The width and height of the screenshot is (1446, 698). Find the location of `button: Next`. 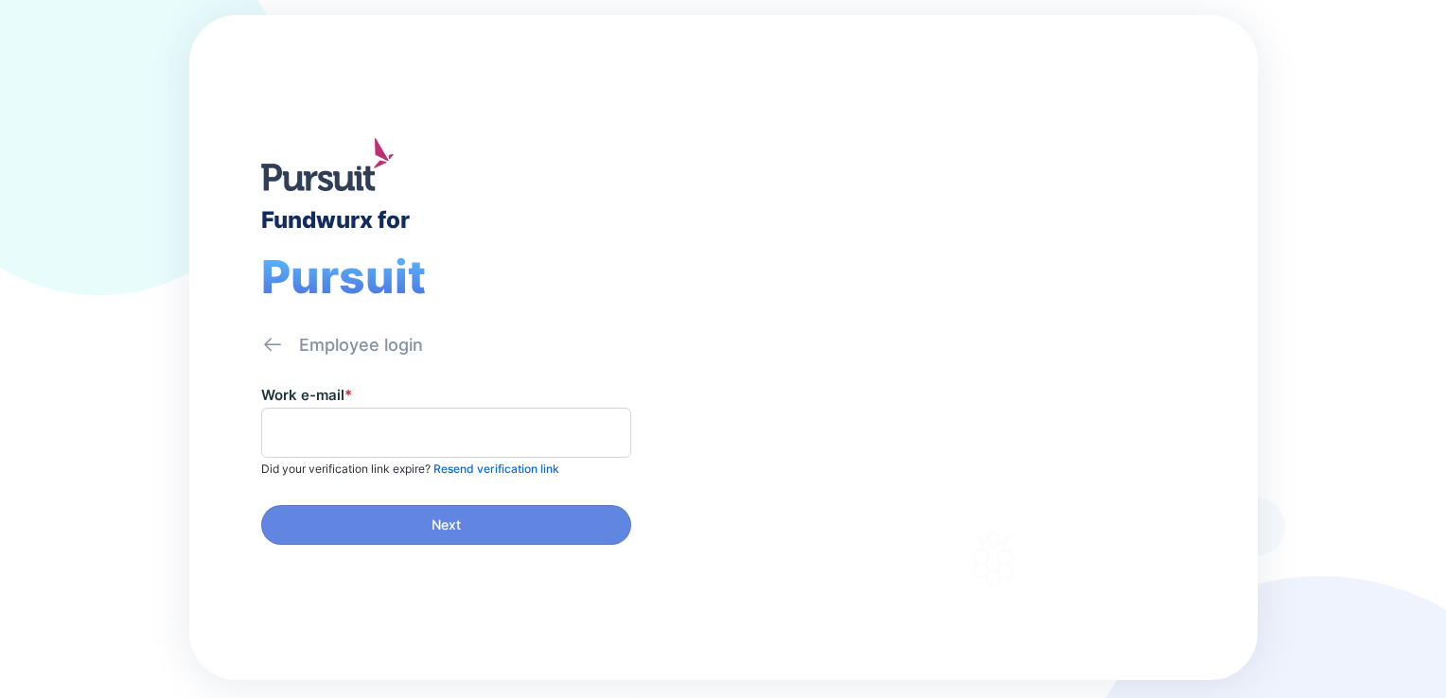

button: Next is located at coordinates (446, 525).